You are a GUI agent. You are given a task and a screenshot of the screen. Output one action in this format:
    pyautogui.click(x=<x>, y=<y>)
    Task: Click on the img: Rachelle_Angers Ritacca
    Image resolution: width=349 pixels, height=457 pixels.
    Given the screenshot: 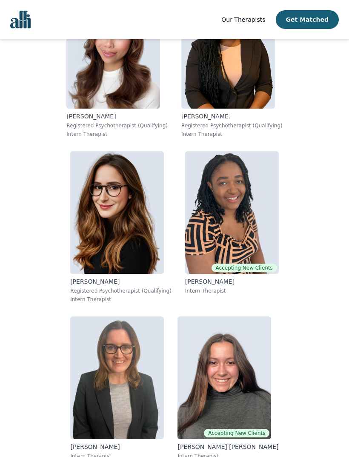 What is the action you would take?
    pyautogui.click(x=224, y=378)
    